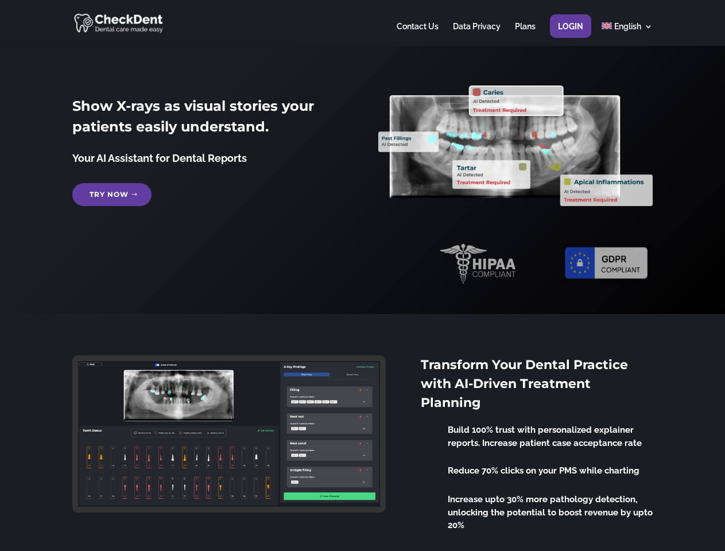  Describe the element at coordinates (550, 512) in the screenshot. I see `span: Increase upto 30% more pathology detection, unlocking the potential to boost revenue by upto 20%` at that location.